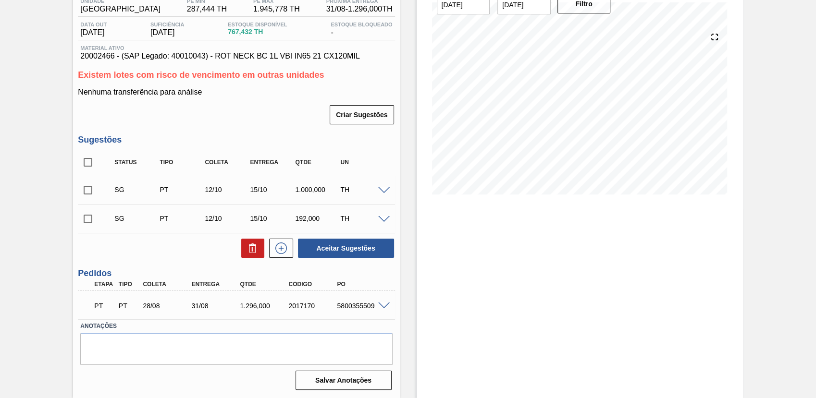  I want to click on div: 28/08/2025, so click(167, 306).